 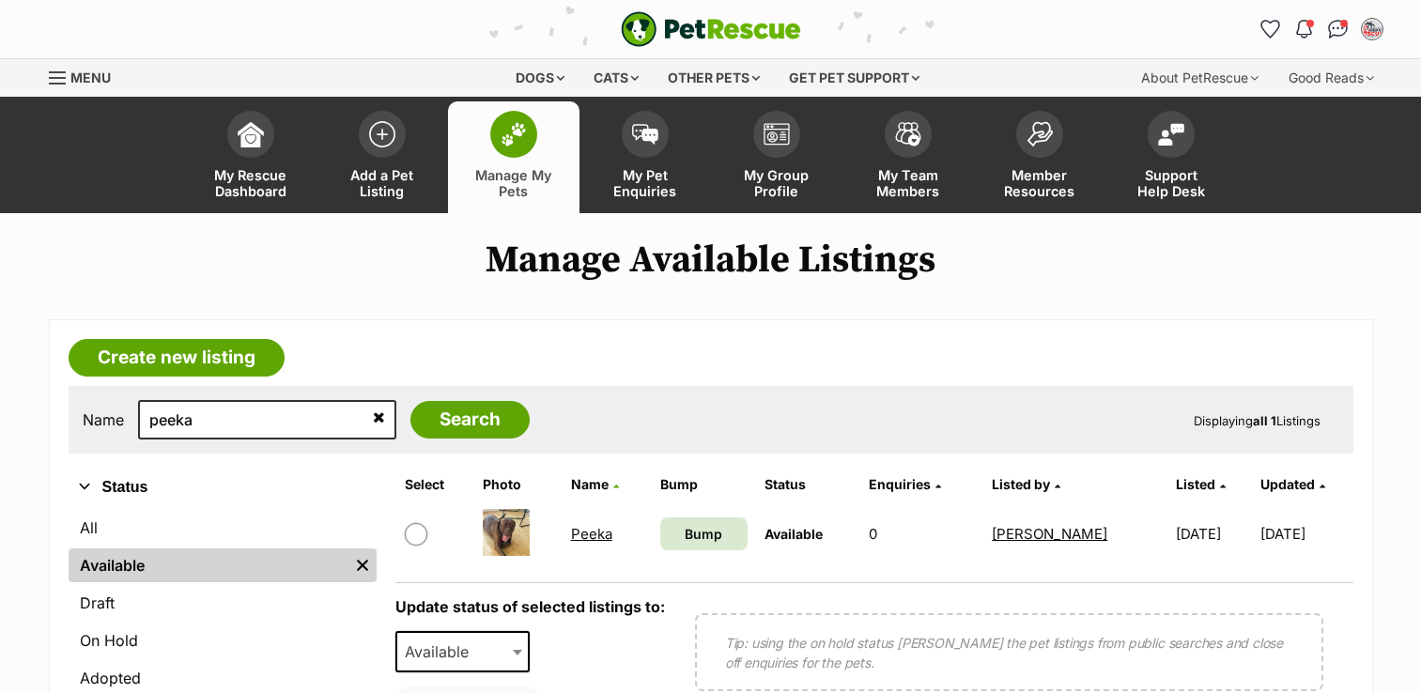 I want to click on label: Name, so click(x=103, y=420).